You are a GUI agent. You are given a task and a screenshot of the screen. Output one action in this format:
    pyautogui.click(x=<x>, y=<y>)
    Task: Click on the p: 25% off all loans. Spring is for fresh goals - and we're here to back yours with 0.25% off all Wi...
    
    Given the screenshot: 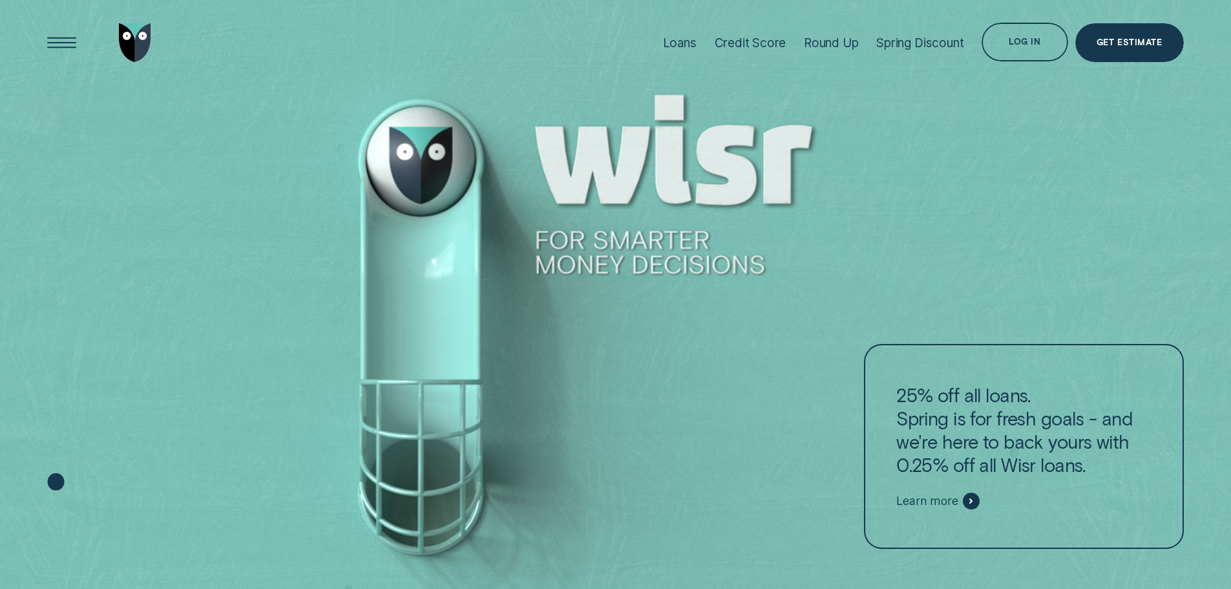 What is the action you would take?
    pyautogui.click(x=1023, y=430)
    